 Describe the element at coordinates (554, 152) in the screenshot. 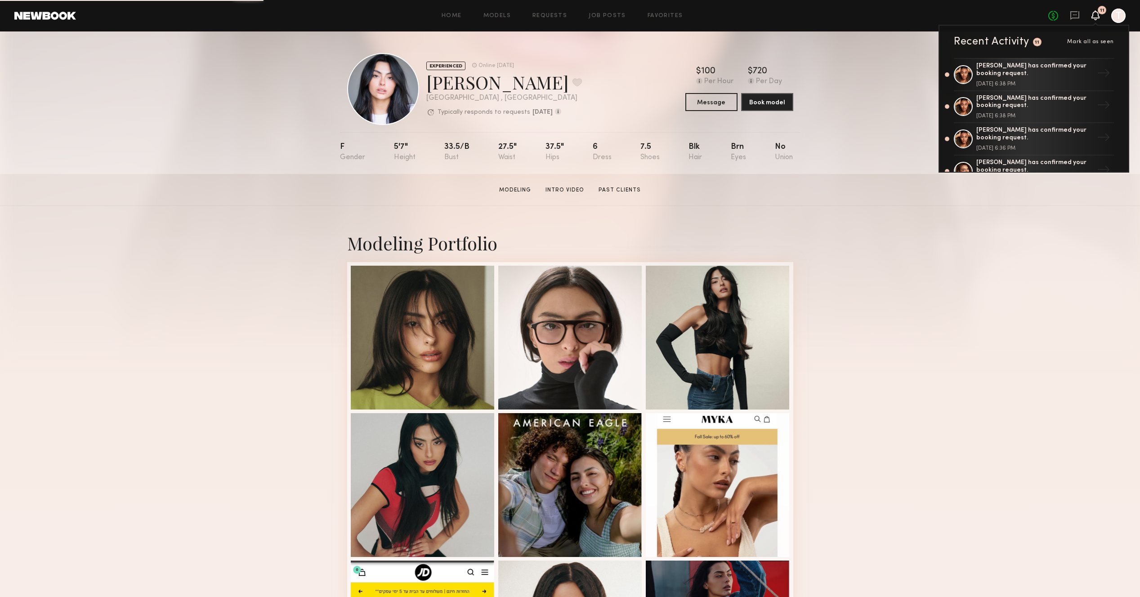

I see `div: 37.5"` at that location.